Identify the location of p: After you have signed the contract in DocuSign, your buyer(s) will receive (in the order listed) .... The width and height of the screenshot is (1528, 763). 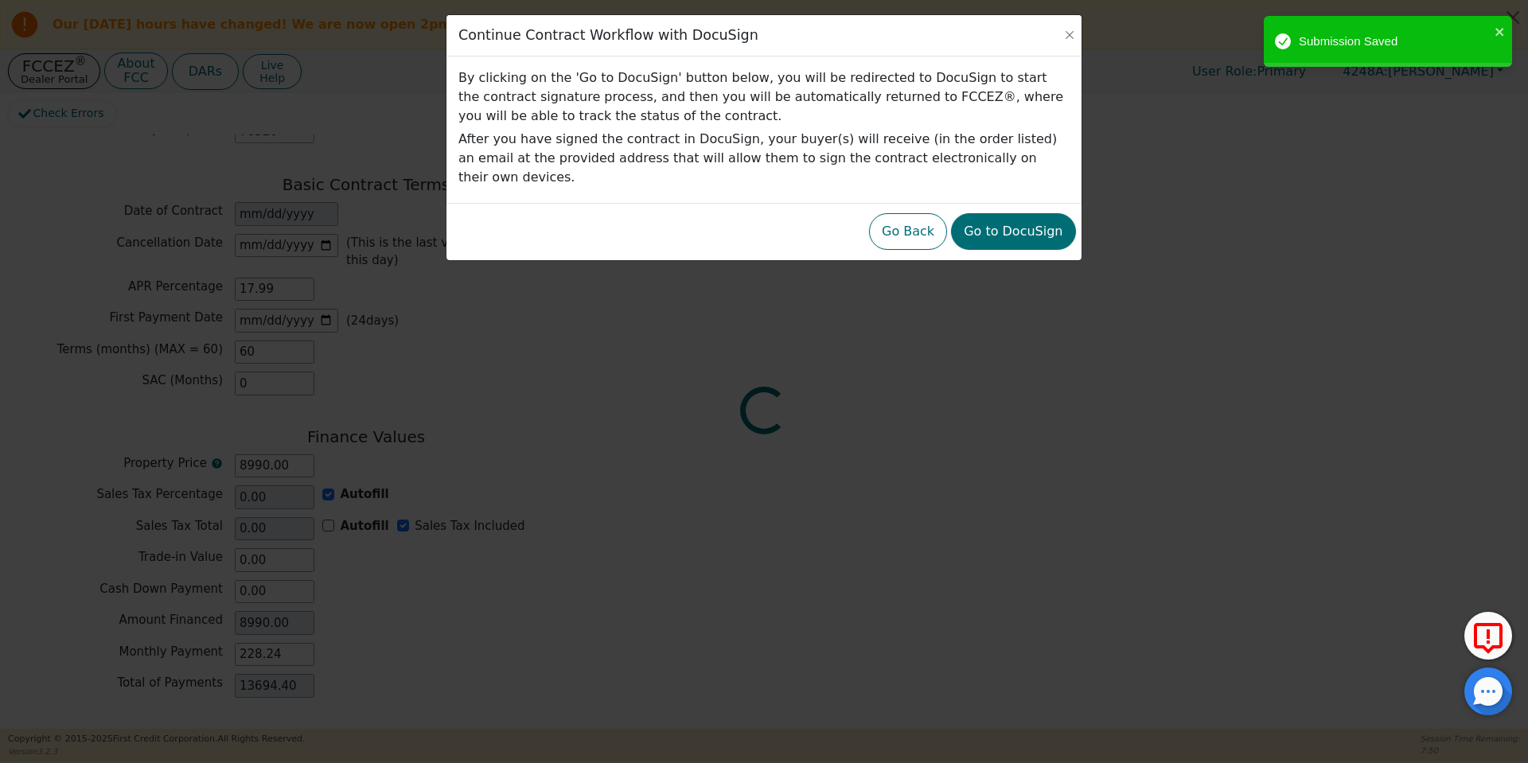
(764, 158).